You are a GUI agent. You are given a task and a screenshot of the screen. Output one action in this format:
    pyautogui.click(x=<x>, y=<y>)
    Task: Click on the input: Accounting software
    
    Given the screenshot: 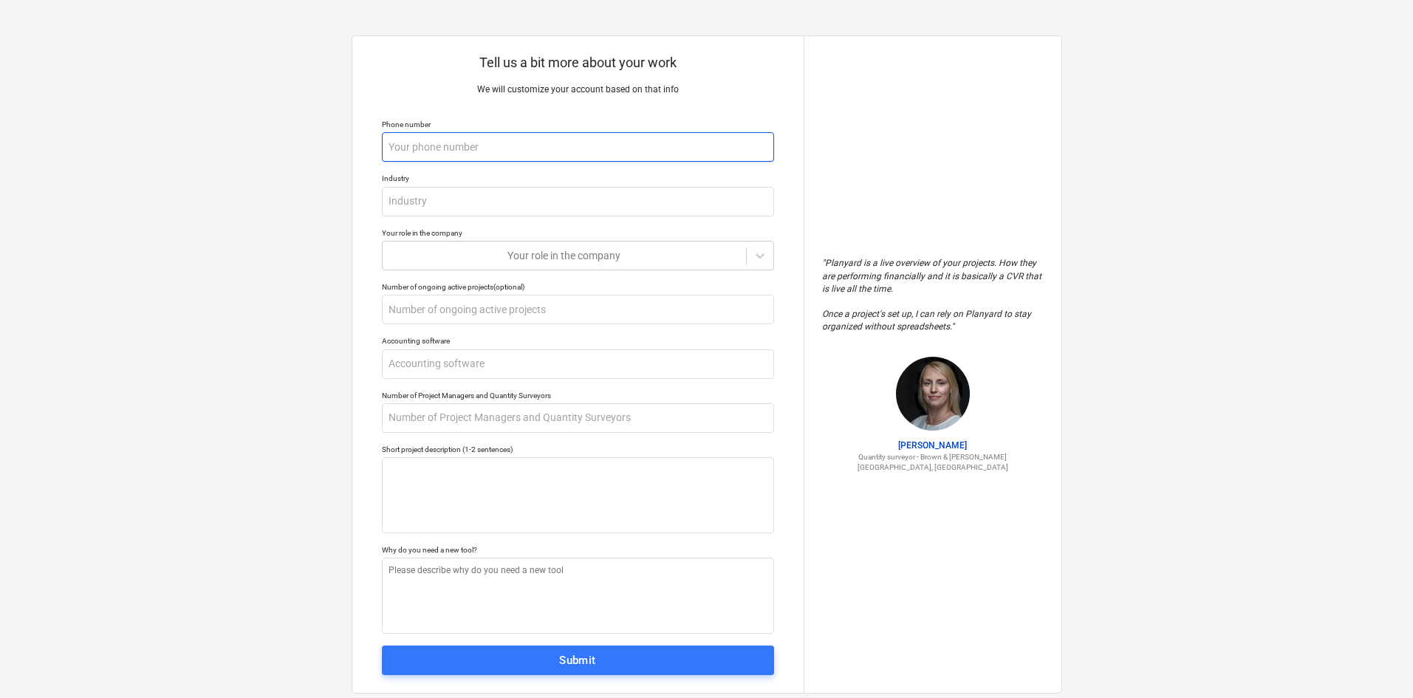 What is the action you would take?
    pyautogui.click(x=577, y=364)
    